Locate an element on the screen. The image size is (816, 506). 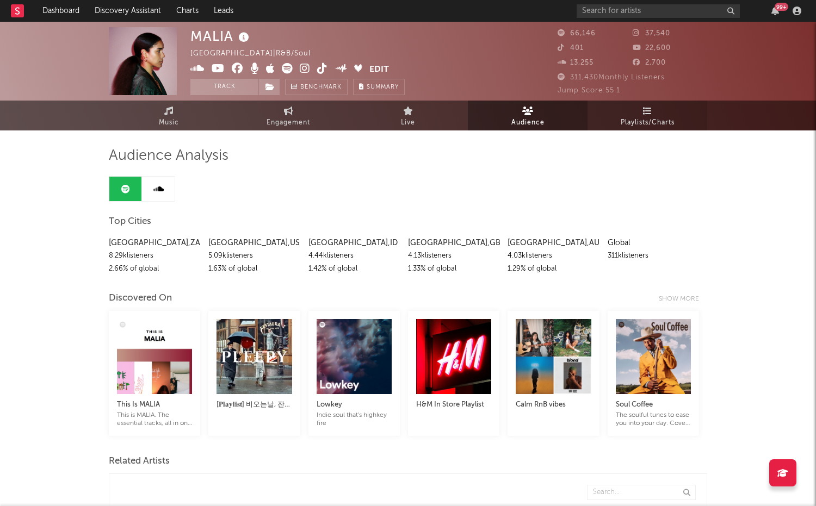
div: This is MALIA. The essential tracks, all in one playlist. is located at coordinates (154, 420).